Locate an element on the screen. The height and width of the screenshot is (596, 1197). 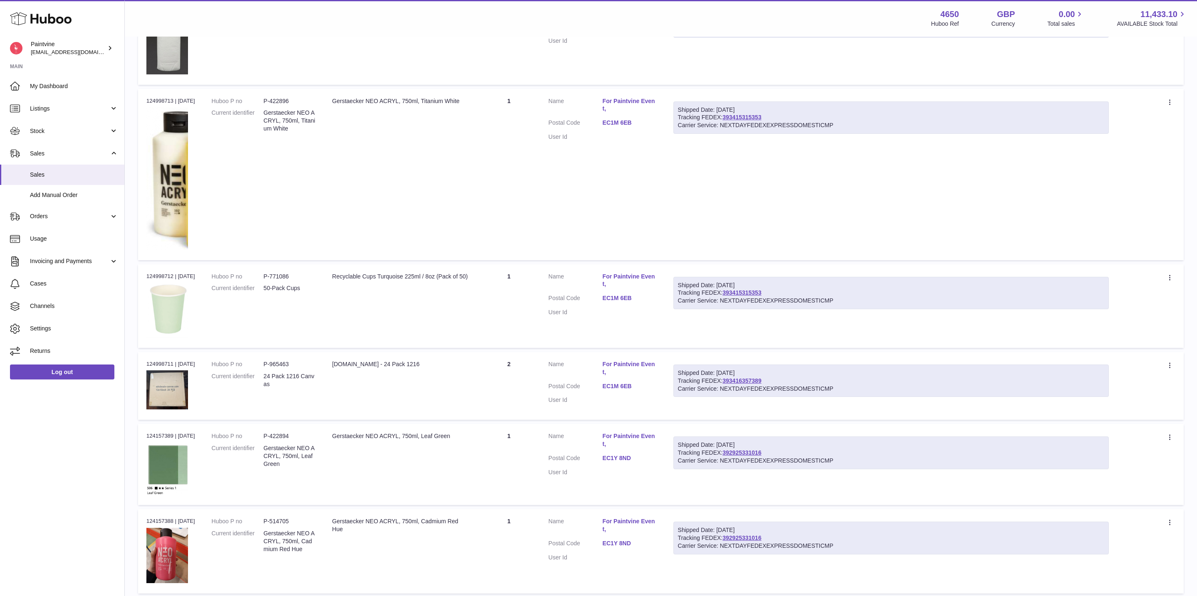
div: Gerstaecker NEO ACRYL, 750ml, Titanium White is located at coordinates (401, 101).